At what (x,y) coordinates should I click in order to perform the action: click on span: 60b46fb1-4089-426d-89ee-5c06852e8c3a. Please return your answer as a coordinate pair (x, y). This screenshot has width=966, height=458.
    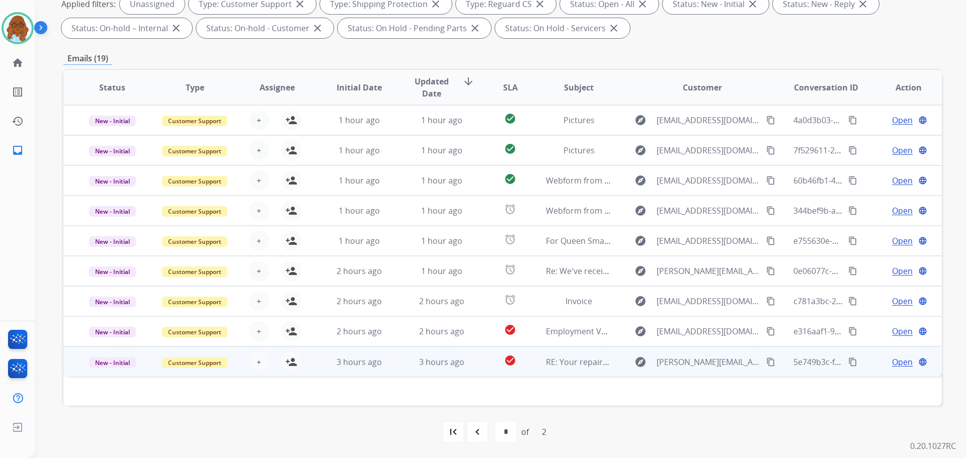
    Looking at the image, I should click on (870, 181).